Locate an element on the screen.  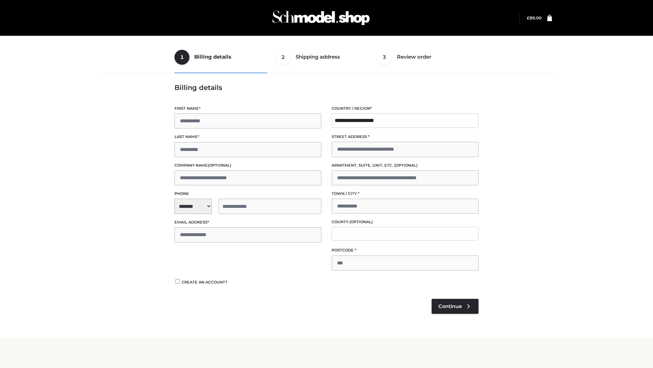
label: Company name is located at coordinates (248, 165).